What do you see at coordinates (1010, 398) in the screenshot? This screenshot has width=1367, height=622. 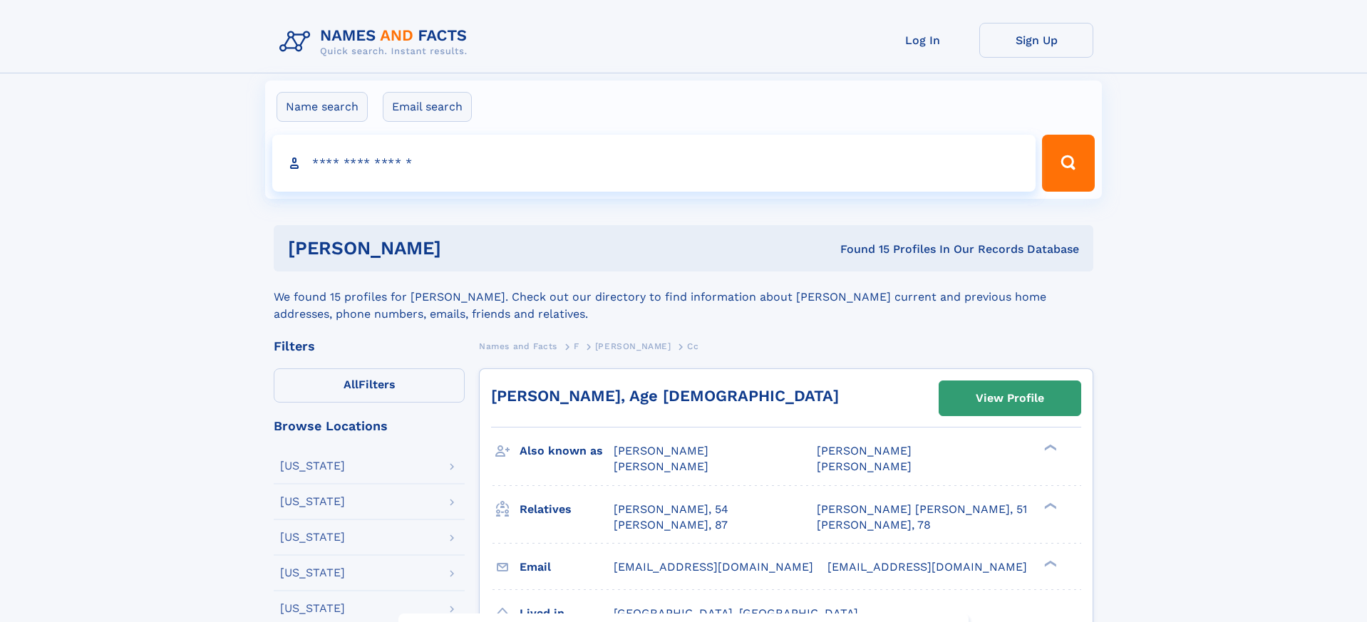 I see `div: View Profile` at bounding box center [1010, 398].